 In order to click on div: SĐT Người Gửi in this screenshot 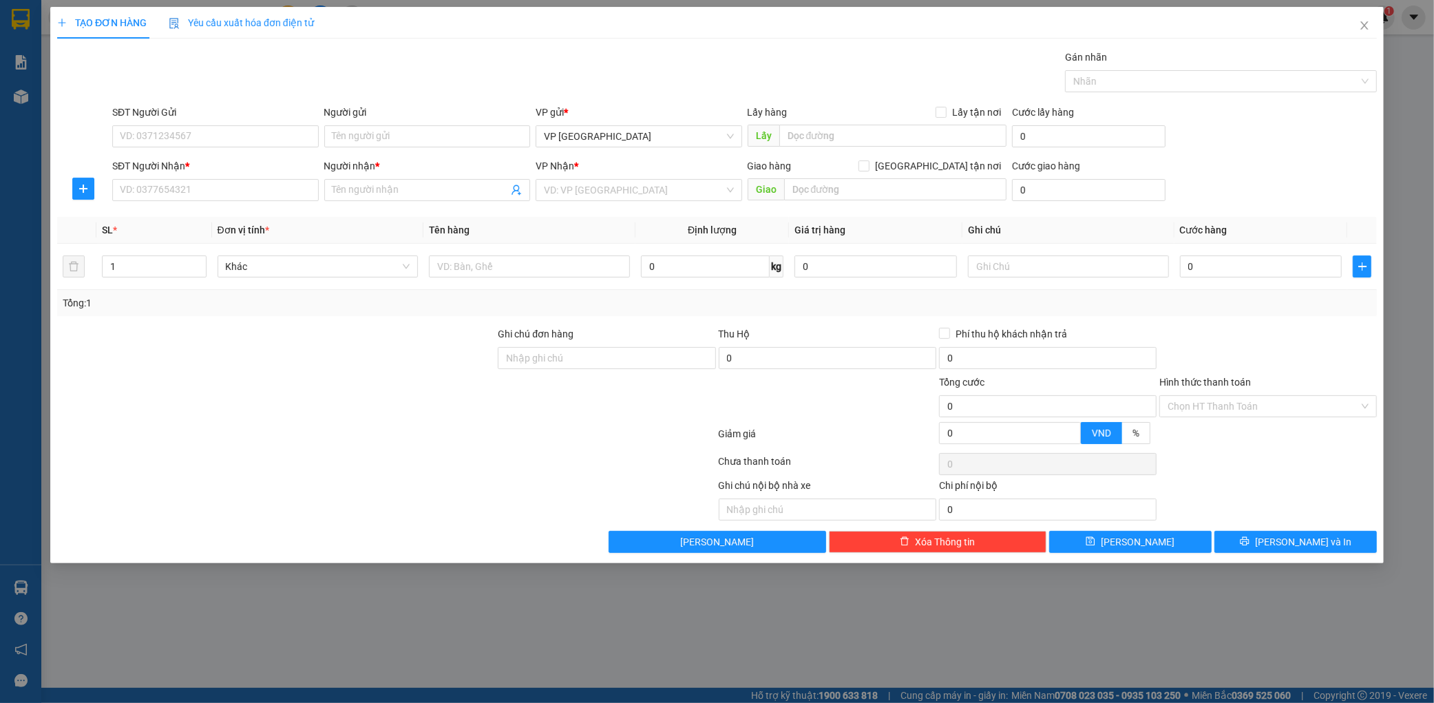, I will do `click(215, 112)`.